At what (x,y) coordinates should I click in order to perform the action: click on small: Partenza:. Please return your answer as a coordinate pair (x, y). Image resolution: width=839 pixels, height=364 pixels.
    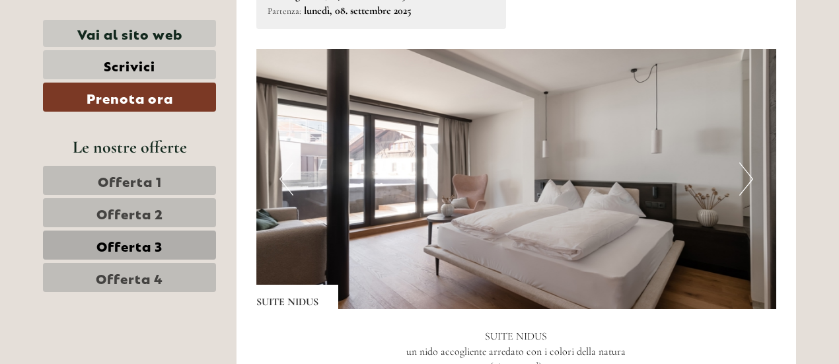
    Looking at the image, I should click on (284, 11).